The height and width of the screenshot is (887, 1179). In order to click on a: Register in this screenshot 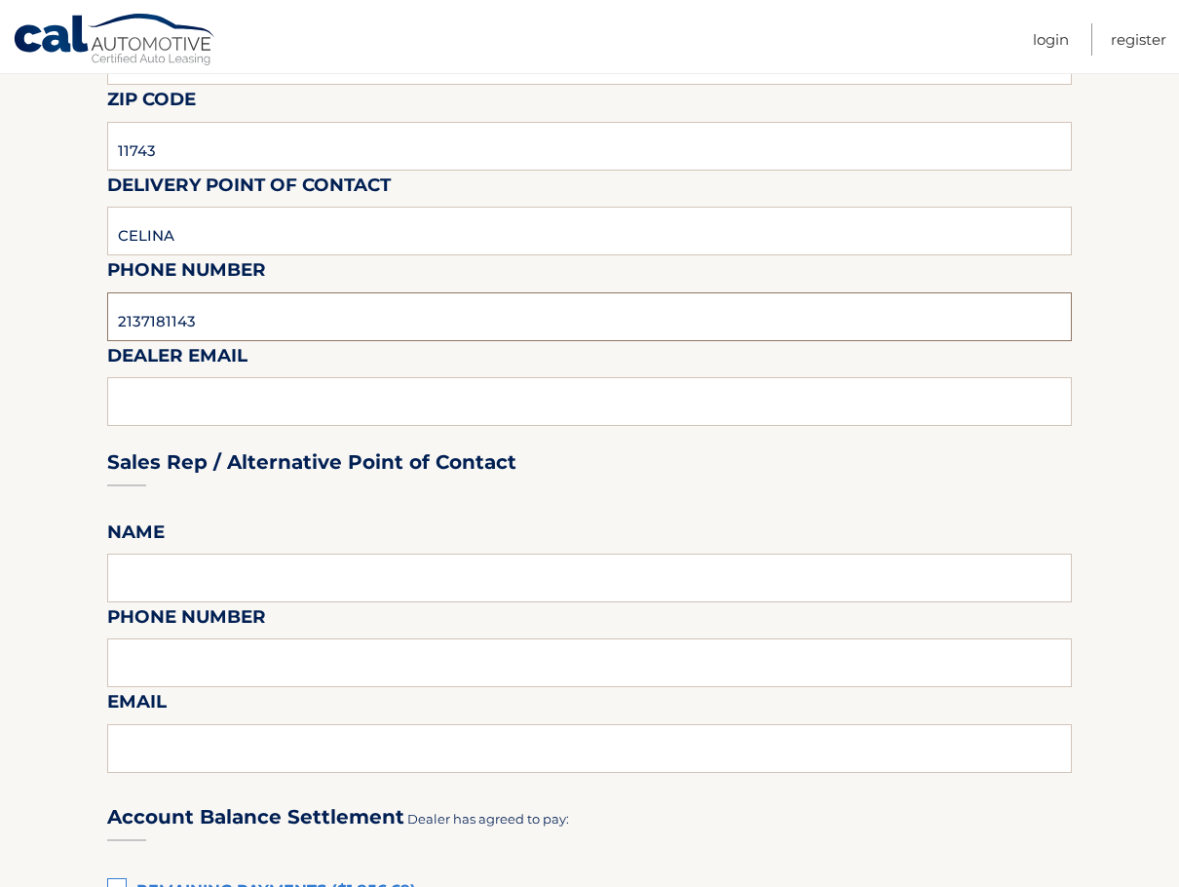, I will do `click(1138, 39)`.